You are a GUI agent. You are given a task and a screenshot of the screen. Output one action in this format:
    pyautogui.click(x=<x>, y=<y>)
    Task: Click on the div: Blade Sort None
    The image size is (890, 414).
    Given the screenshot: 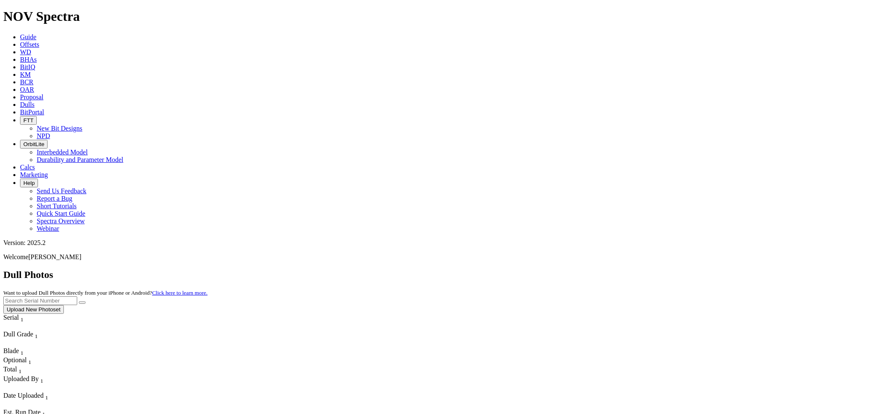 What is the action you would take?
    pyautogui.click(x=18, y=352)
    